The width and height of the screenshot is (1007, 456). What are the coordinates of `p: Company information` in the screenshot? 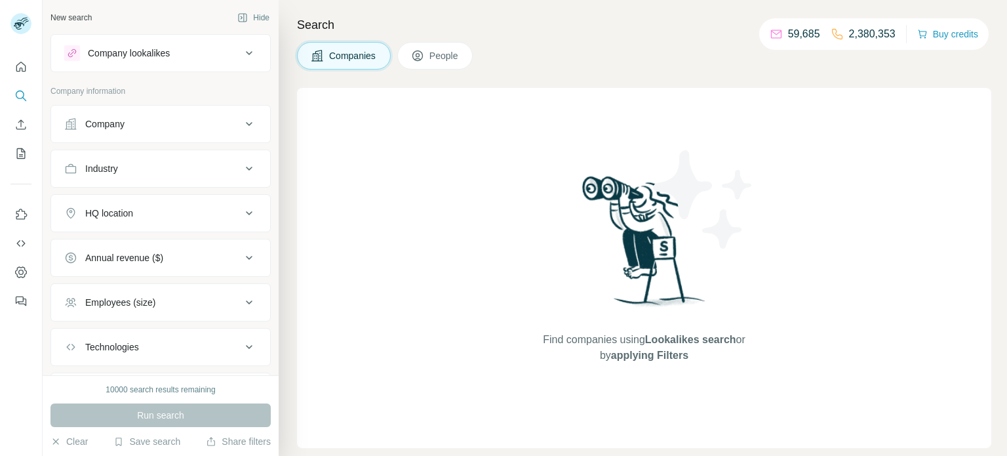 It's located at (161, 91).